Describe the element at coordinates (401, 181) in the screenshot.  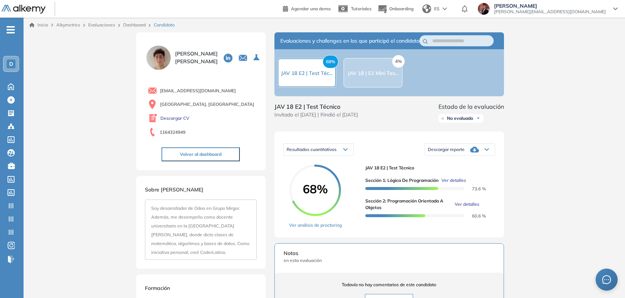
I see `span: Sección 1: Lógica de Programación` at that location.